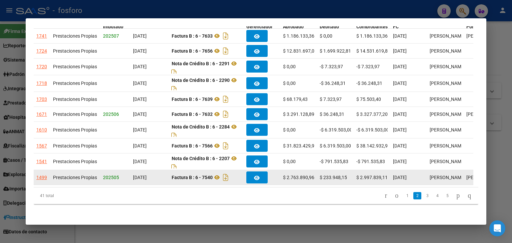 This screenshot has height=243, width=512. Describe the element at coordinates (42, 67) in the screenshot. I see `div: 1720` at that location.